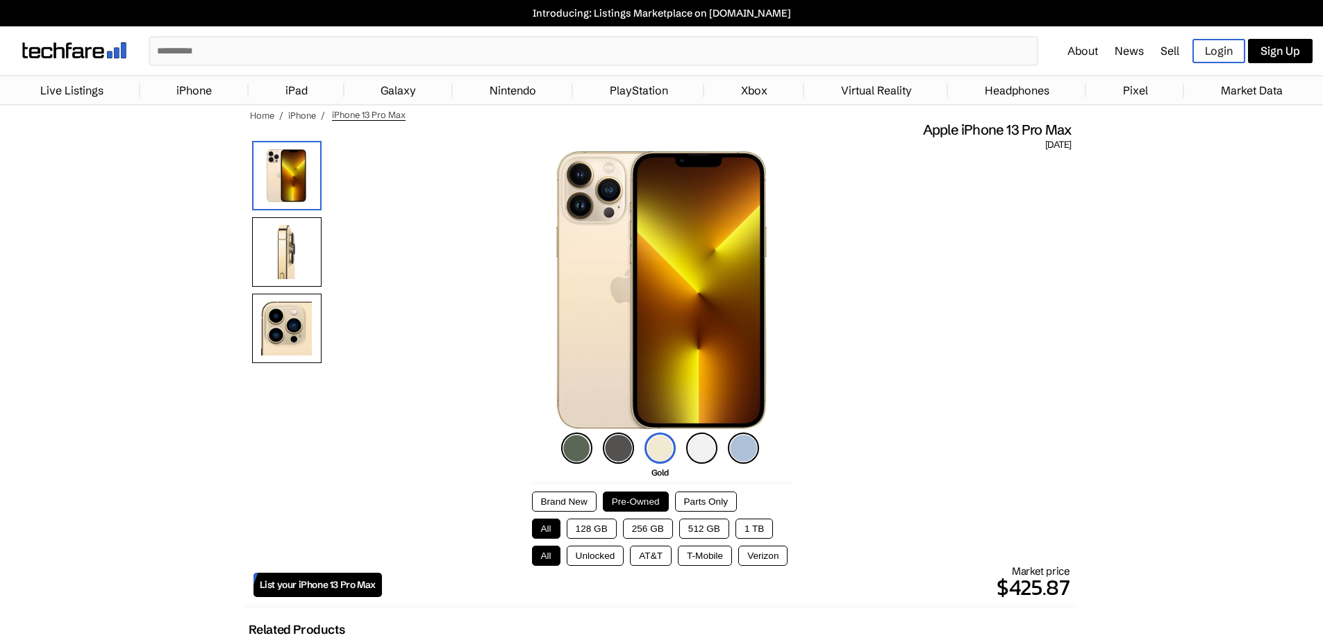  Describe the element at coordinates (706, 501) in the screenshot. I see `button: Parts Only` at that location.